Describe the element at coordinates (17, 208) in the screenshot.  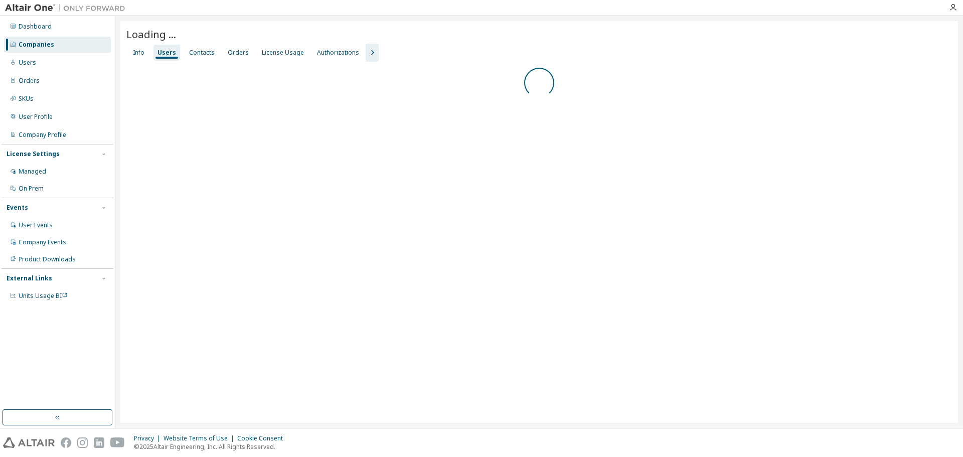
I see `div: Events` at that location.